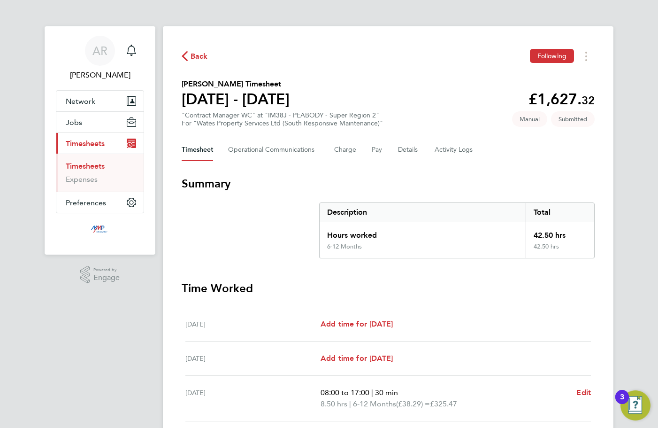 This screenshot has height=428, width=658. What do you see at coordinates (422, 212) in the screenshot?
I see `div: Description` at bounding box center [422, 212].